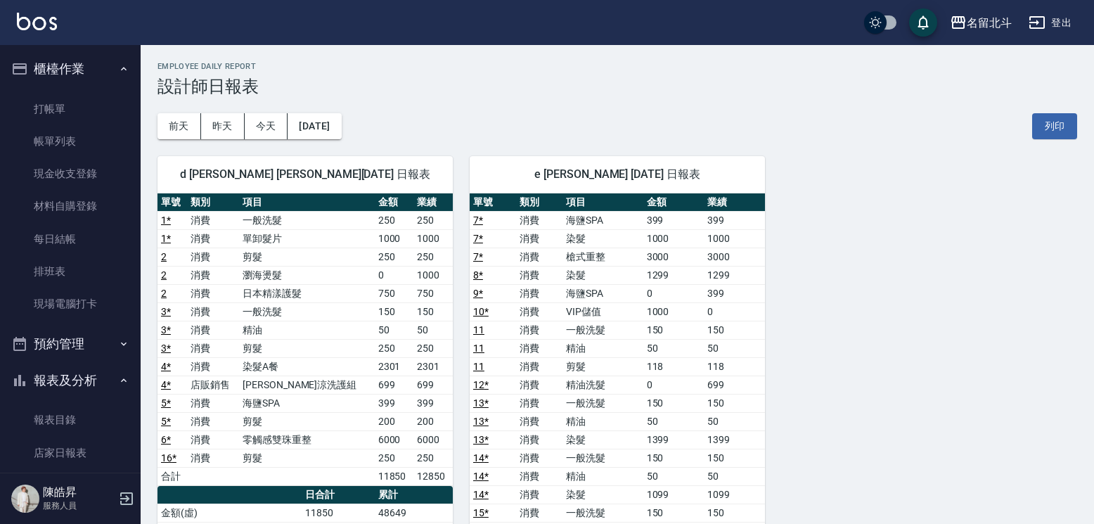 Image resolution: width=1094 pixels, height=524 pixels. I want to click on td: 精油洗髮, so click(603, 385).